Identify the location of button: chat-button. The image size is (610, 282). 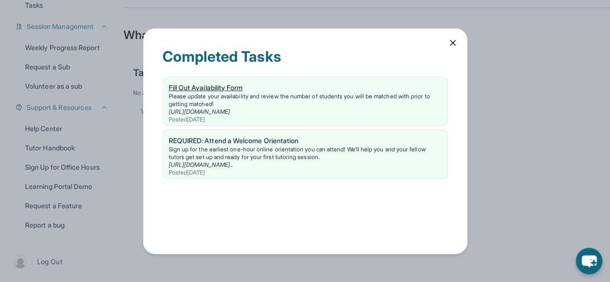
(589, 261).